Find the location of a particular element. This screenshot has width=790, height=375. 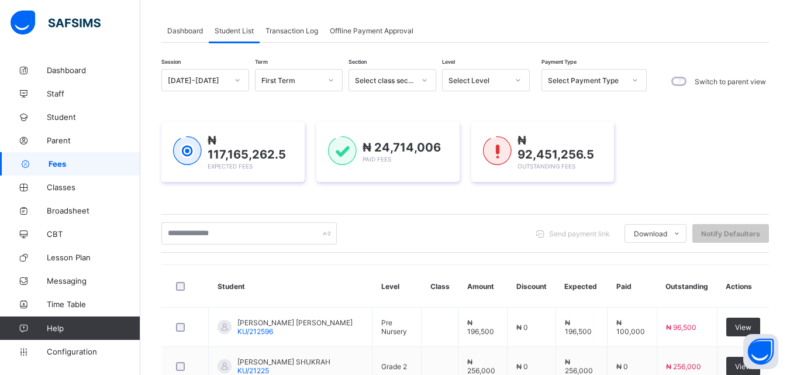

span: Broadsheet is located at coordinates (94, 210).